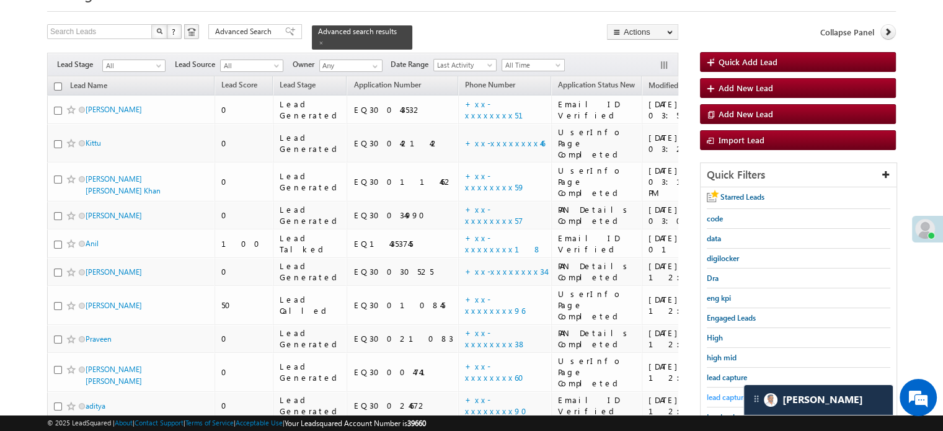 Image resolution: width=943 pixels, height=431 pixels. What do you see at coordinates (799, 175) in the screenshot?
I see `div: Quick Filters` at bounding box center [799, 175].